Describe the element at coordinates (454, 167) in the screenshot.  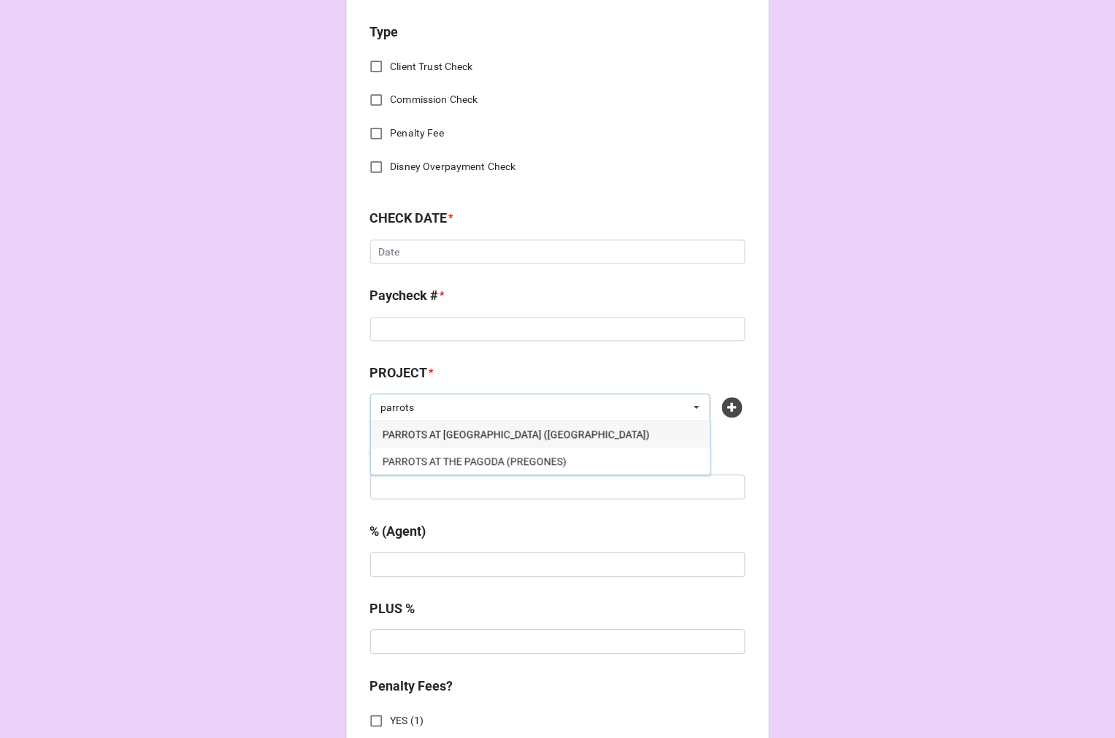
I see `span: Disney Overpayment Check` at that location.